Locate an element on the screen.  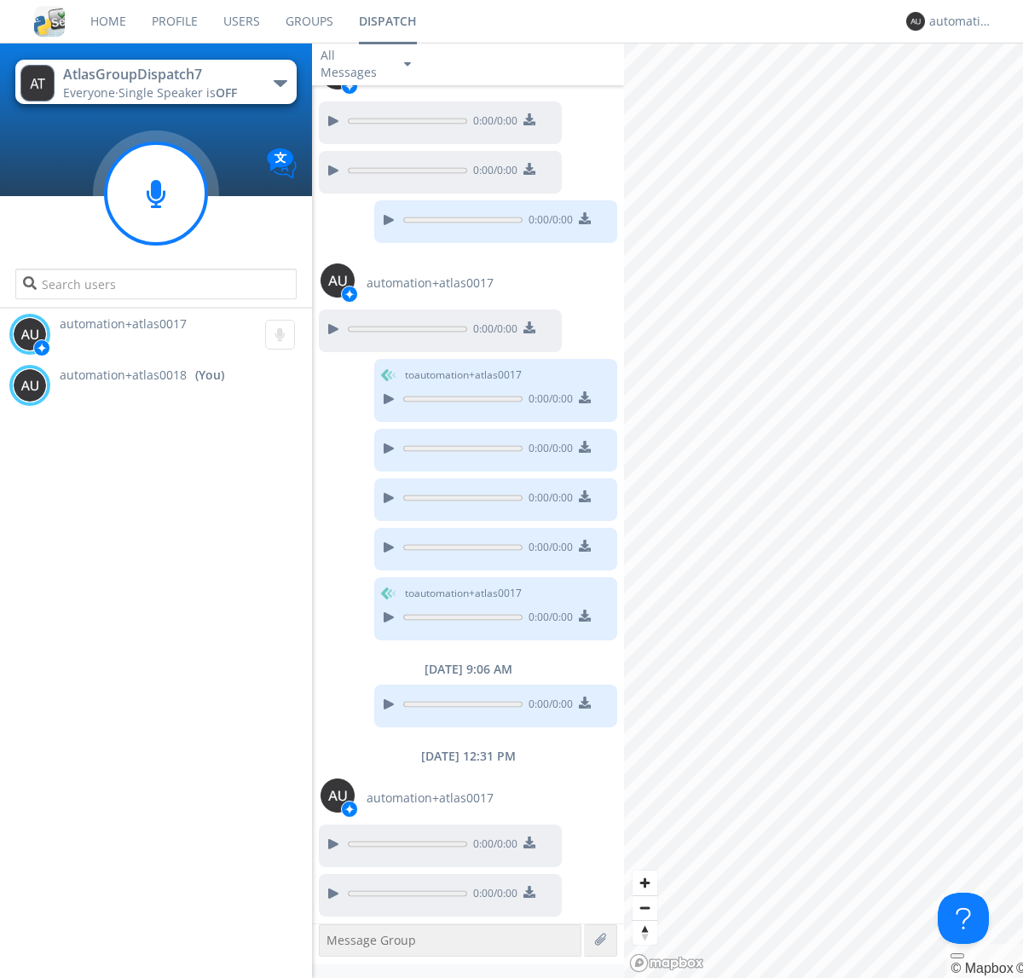
img: caret-down-sm.svg is located at coordinates (408, 64).